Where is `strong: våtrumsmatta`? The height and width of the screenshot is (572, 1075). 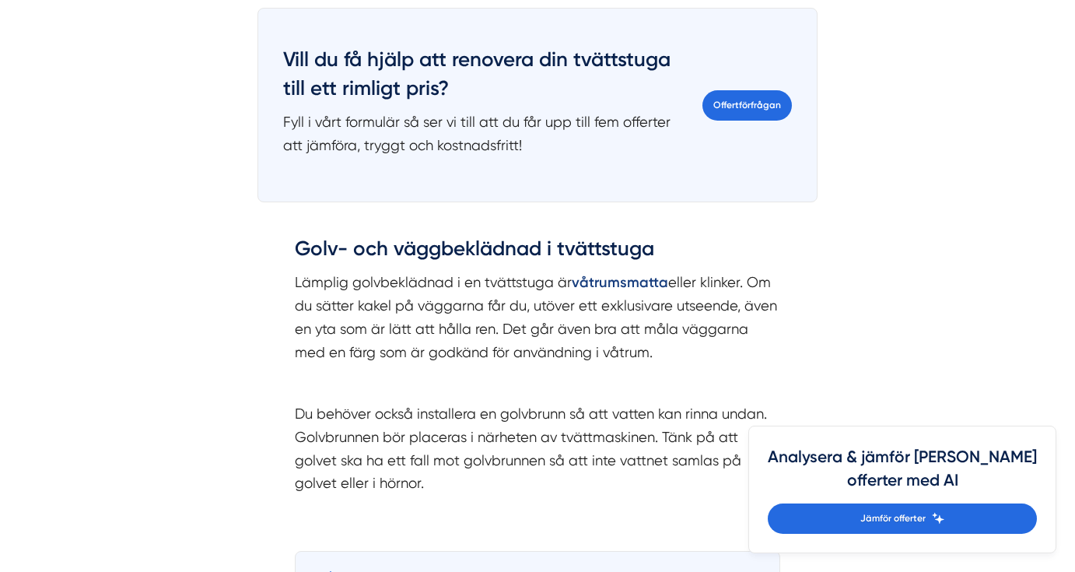
strong: våtrumsmatta is located at coordinates (620, 282).